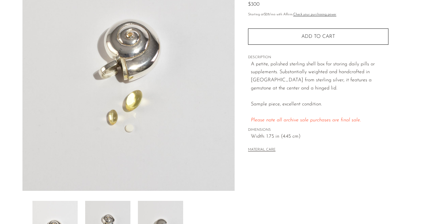  Describe the element at coordinates (262, 150) in the screenshot. I see `button: MATERIAL CARE` at that location.